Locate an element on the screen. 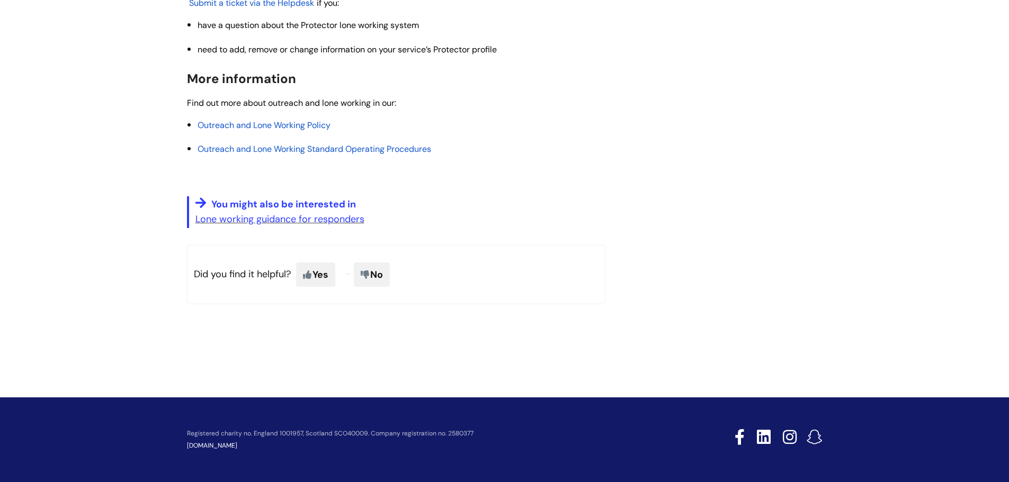 This screenshot has height=482, width=1009. a: Outreach and Lone Working Standard Operating Procedures is located at coordinates (314, 149).